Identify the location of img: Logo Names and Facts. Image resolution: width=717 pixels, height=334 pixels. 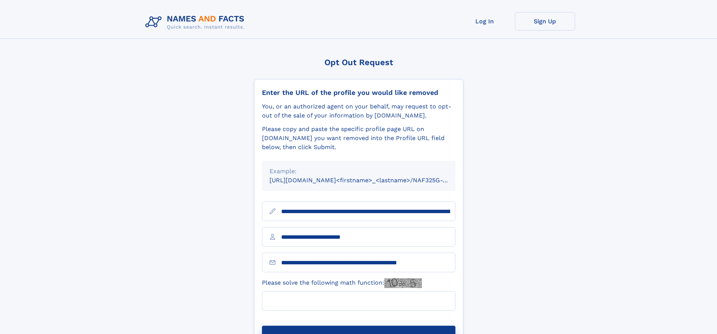
(196, 22).